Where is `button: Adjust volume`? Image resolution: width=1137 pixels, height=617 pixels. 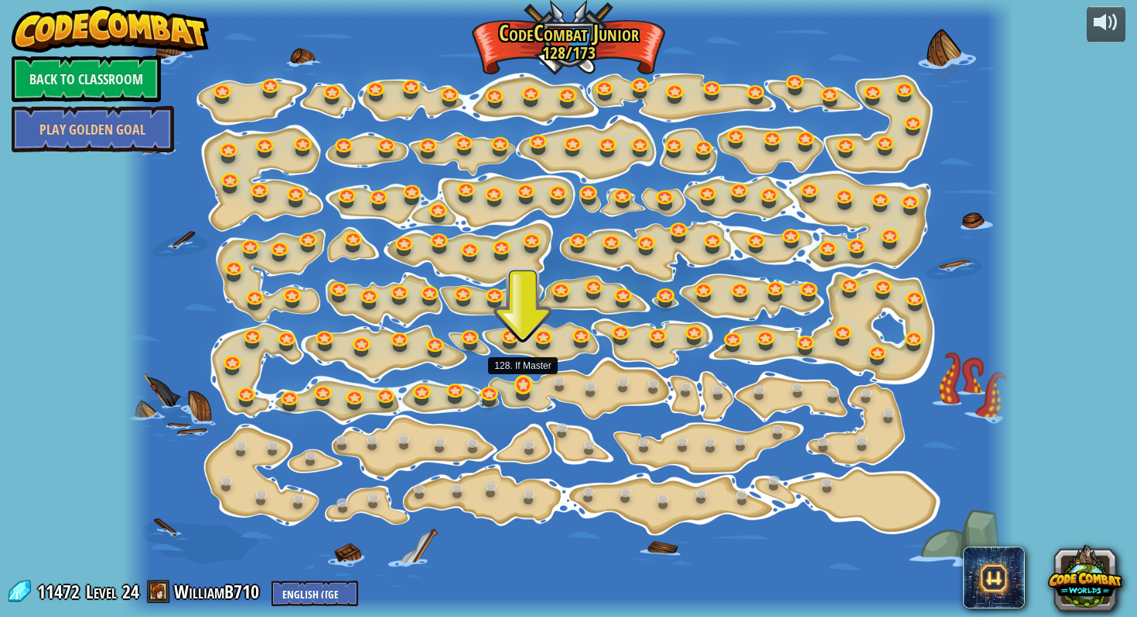 button: Adjust volume is located at coordinates (1106, 24).